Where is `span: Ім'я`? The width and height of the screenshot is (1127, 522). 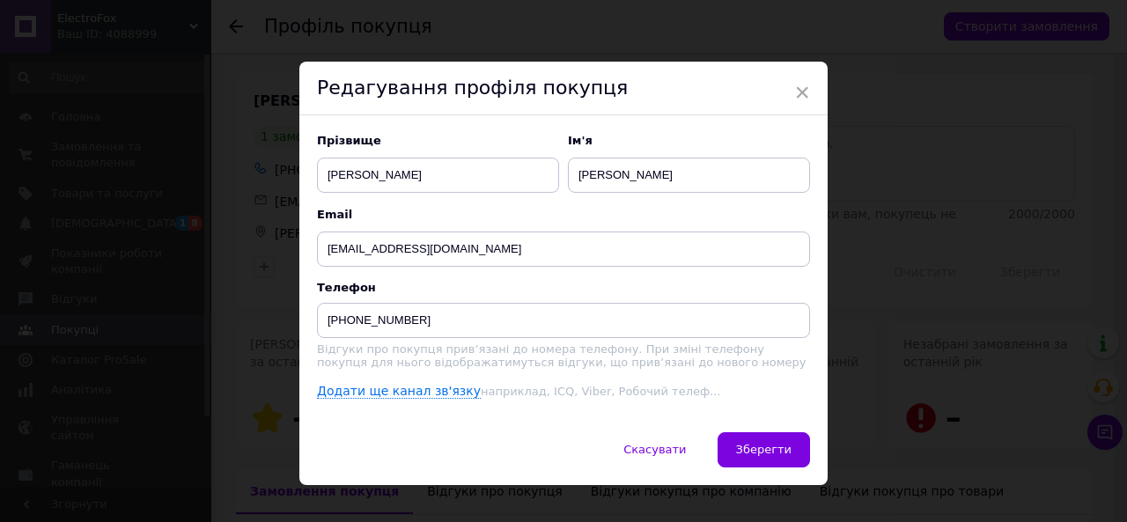
span: Ім'я is located at coordinates (688, 141).